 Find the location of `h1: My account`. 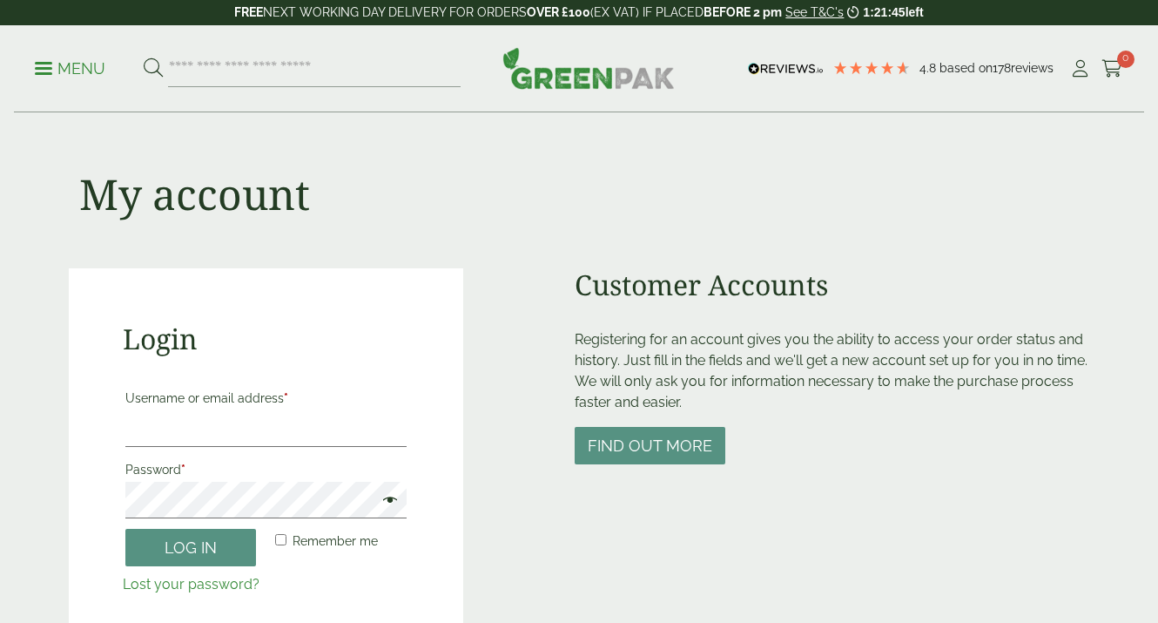

h1: My account is located at coordinates (194, 194).